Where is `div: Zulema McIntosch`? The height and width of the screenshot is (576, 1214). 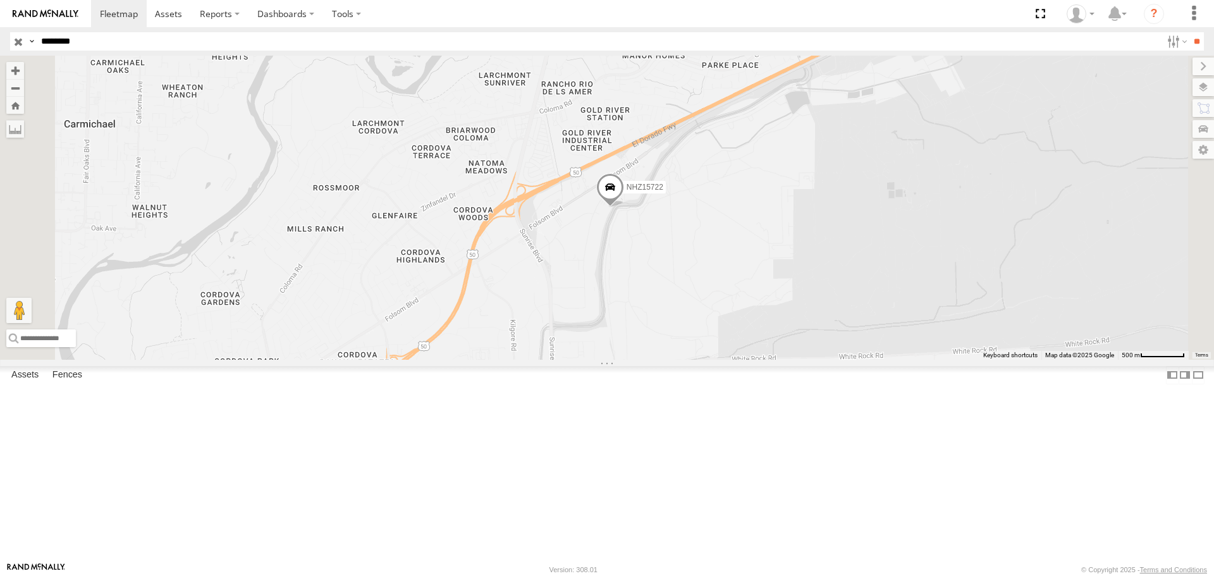
div: Zulema McIntosch is located at coordinates (1080, 14).